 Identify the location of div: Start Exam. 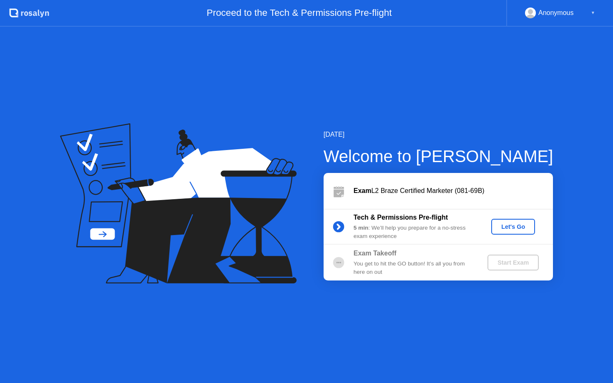
(513, 263).